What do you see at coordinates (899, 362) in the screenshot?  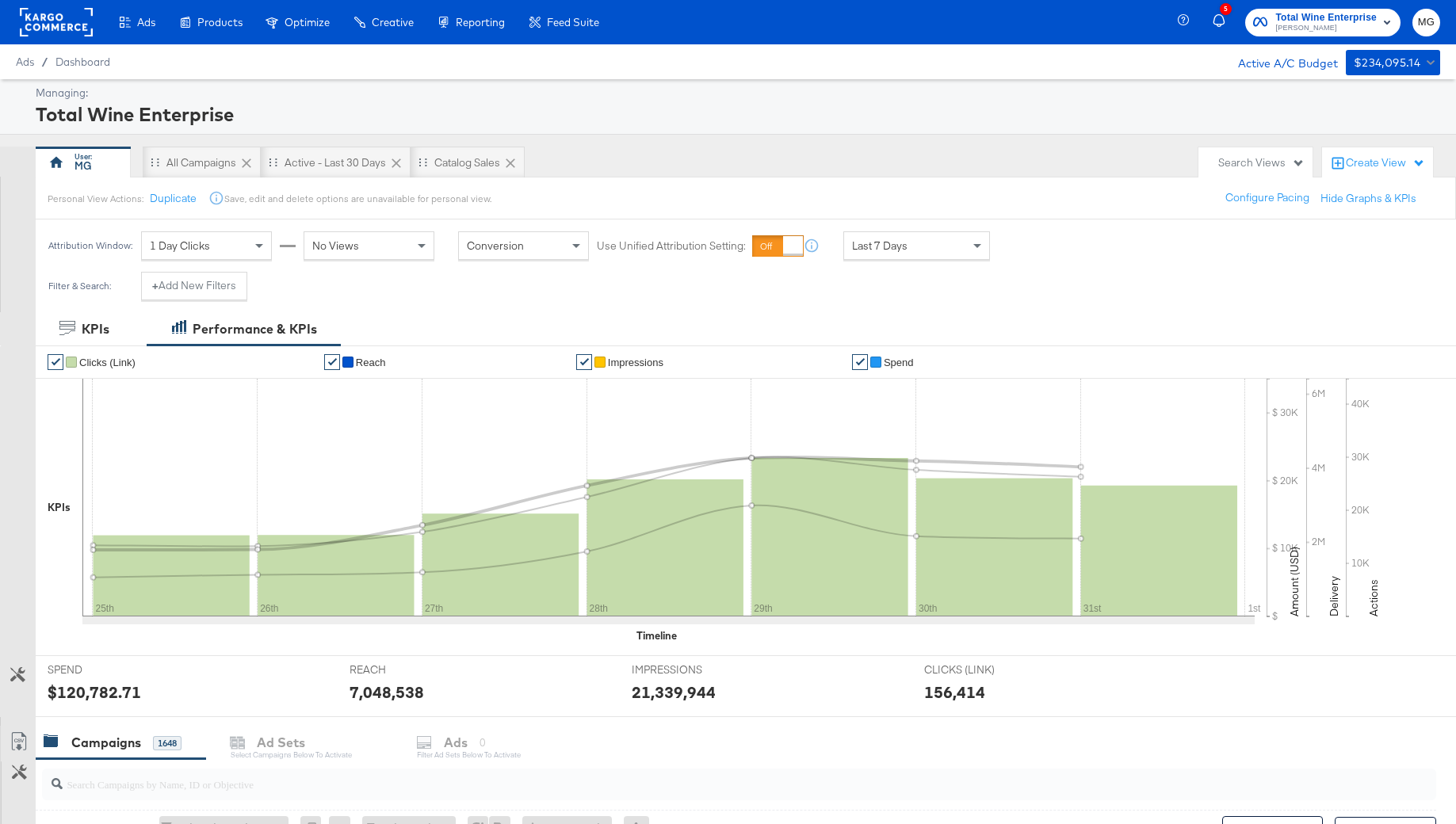 I see `span: Spend` at bounding box center [899, 362].